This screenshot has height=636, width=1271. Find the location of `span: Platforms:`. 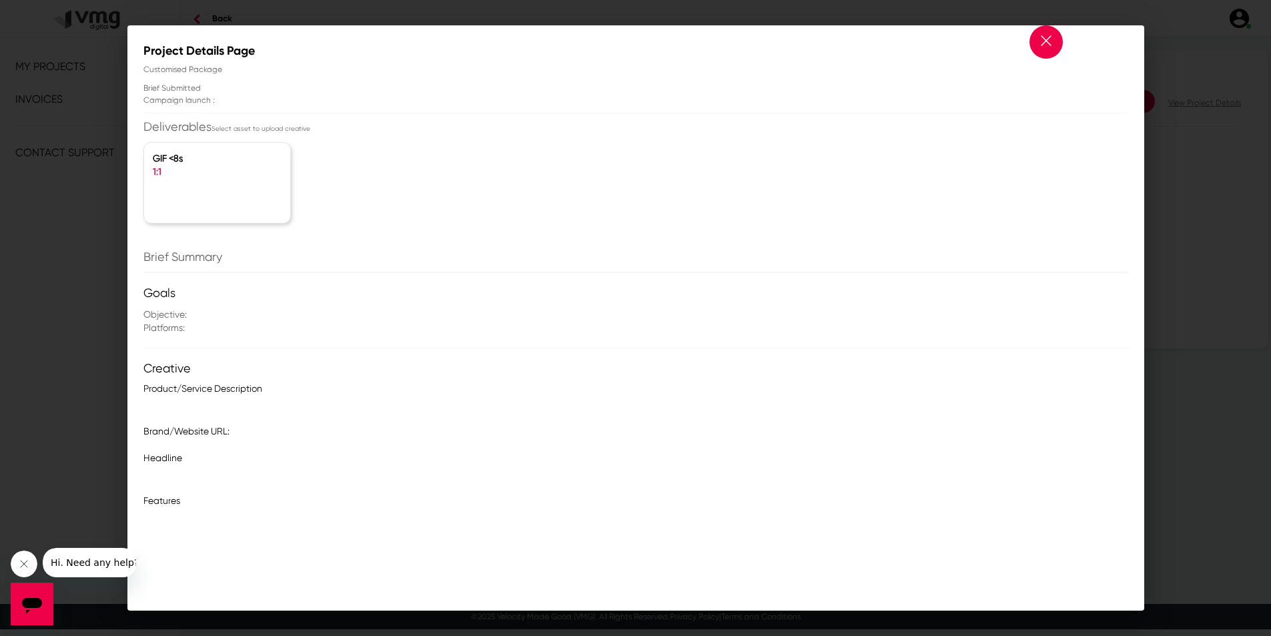

span: Platforms: is located at coordinates (164, 327).